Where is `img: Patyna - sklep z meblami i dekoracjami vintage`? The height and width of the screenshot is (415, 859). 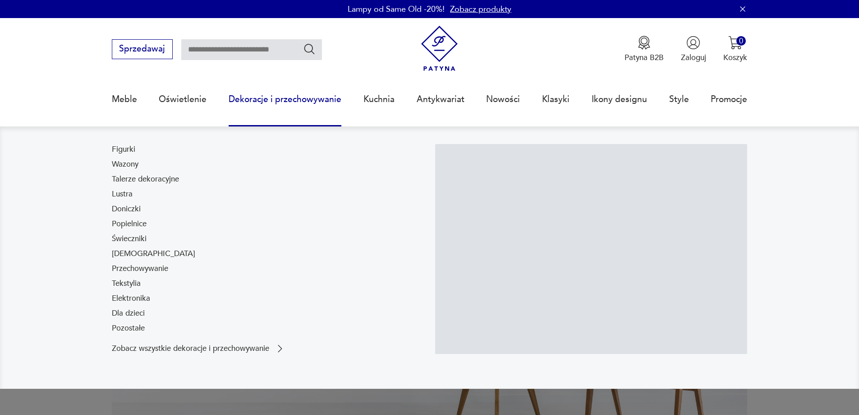 img: Patyna - sklep z meblami i dekoracjami vintage is located at coordinates (439, 48).